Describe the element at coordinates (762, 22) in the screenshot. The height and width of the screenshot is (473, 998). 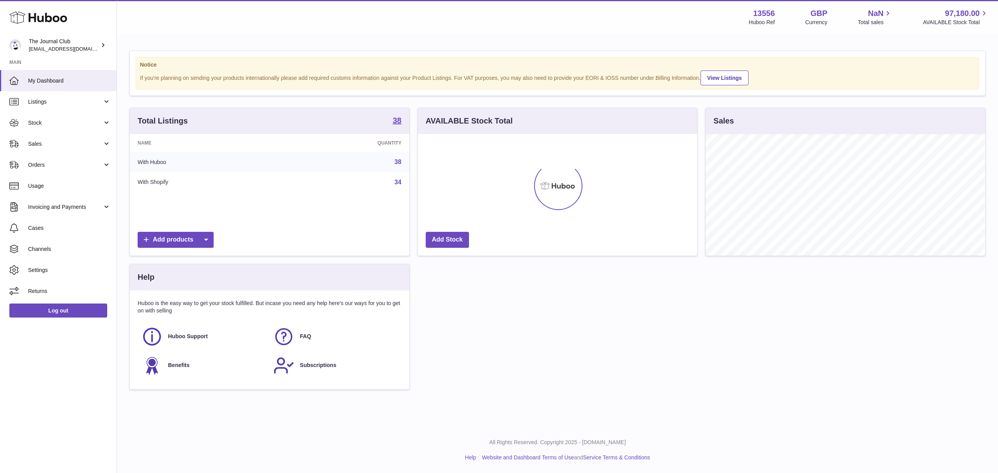
I see `div: Huboo Ref` at that location.